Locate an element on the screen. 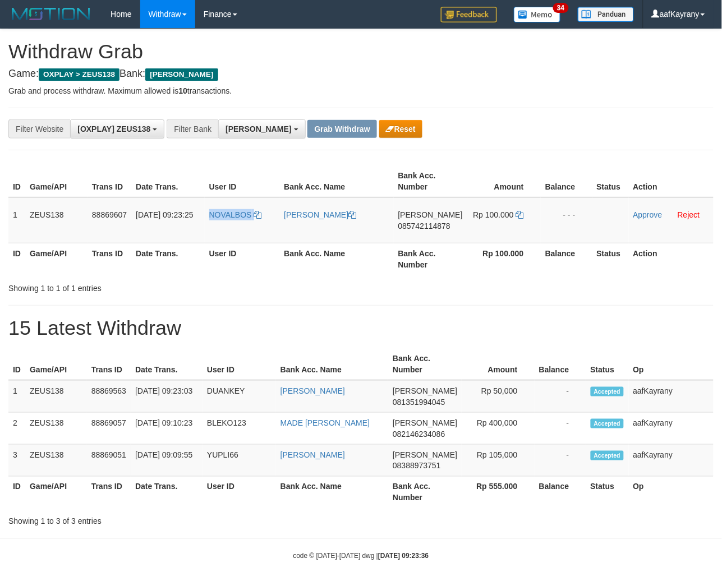  button: Grab Withdraw is located at coordinates (342, 129).